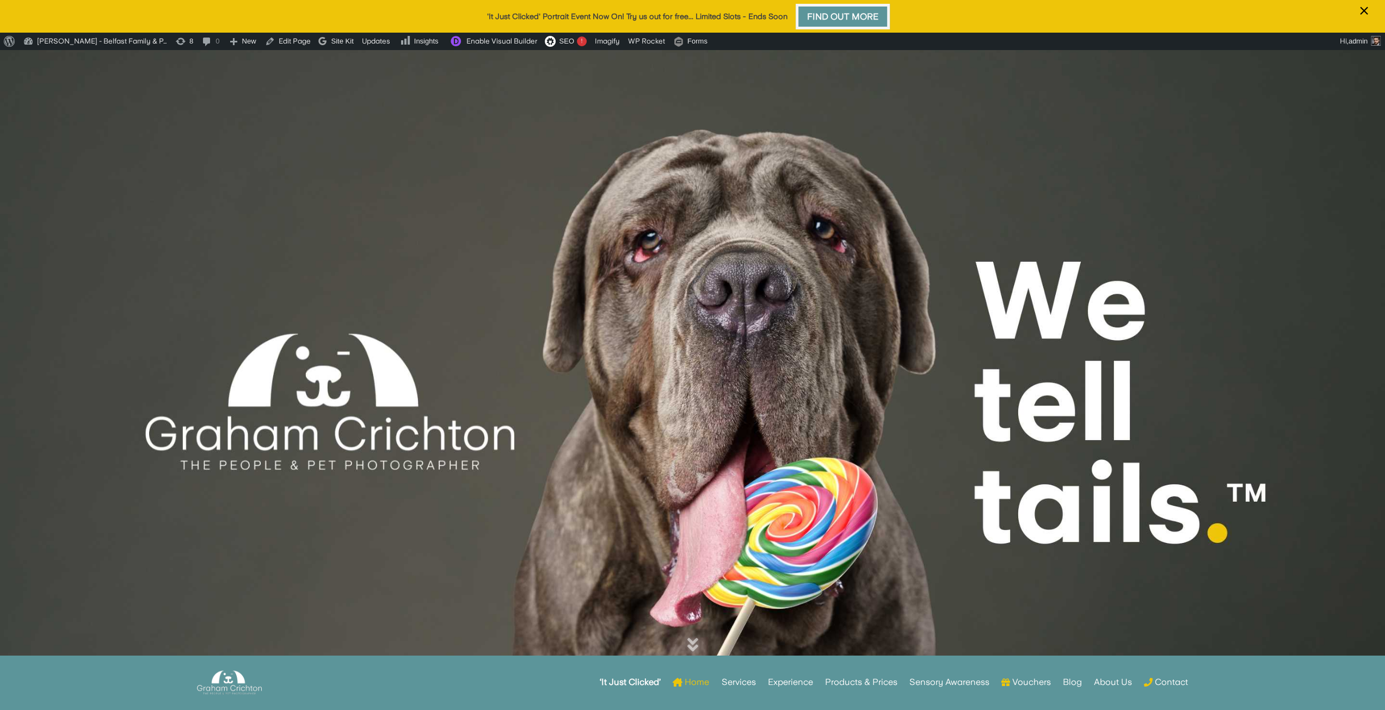 This screenshot has height=710, width=1385. What do you see at coordinates (637, 16) in the screenshot?
I see `a: 'It Just Clicked' Portrait Event Now On! Try us out for free... Limited Slots - Ends Soon` at bounding box center [637, 16].